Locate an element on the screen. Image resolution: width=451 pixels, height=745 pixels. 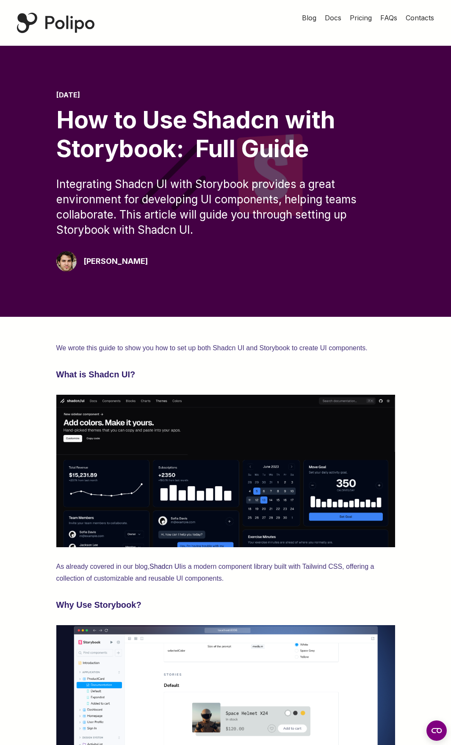
span: Pricing is located at coordinates (361, 18).